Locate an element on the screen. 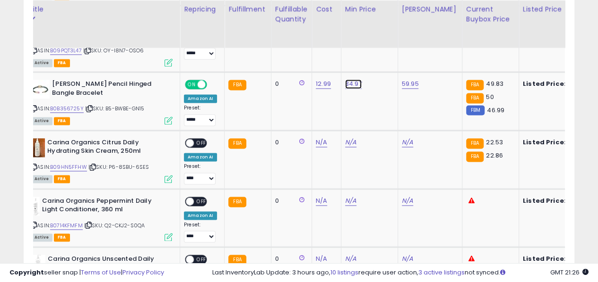 The image size is (598, 282). span: | SKU: Q2-CKJ2-S0QA is located at coordinates (114, 226).